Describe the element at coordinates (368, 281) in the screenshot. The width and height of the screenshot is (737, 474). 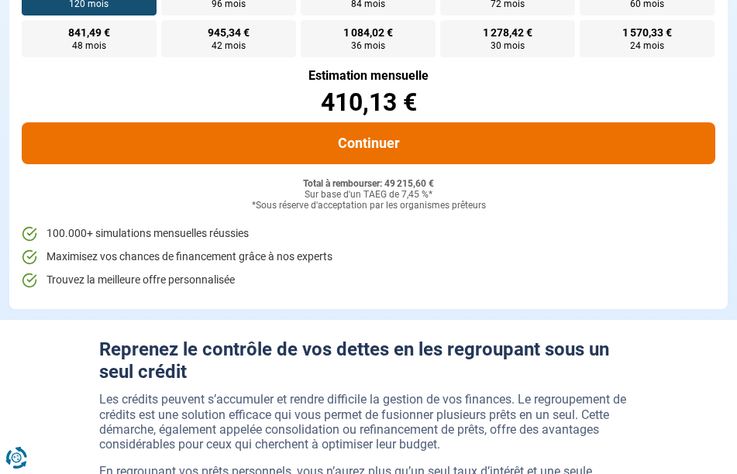
I see `li: Trouvez la meilleure offre personnalisée` at that location.